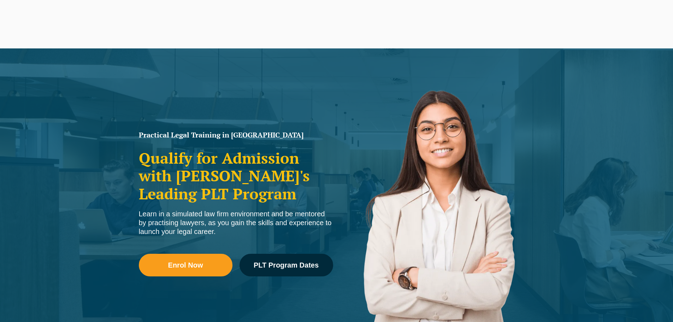  Describe the element at coordinates (286, 265) in the screenshot. I see `span: PLT Program Dates` at that location.